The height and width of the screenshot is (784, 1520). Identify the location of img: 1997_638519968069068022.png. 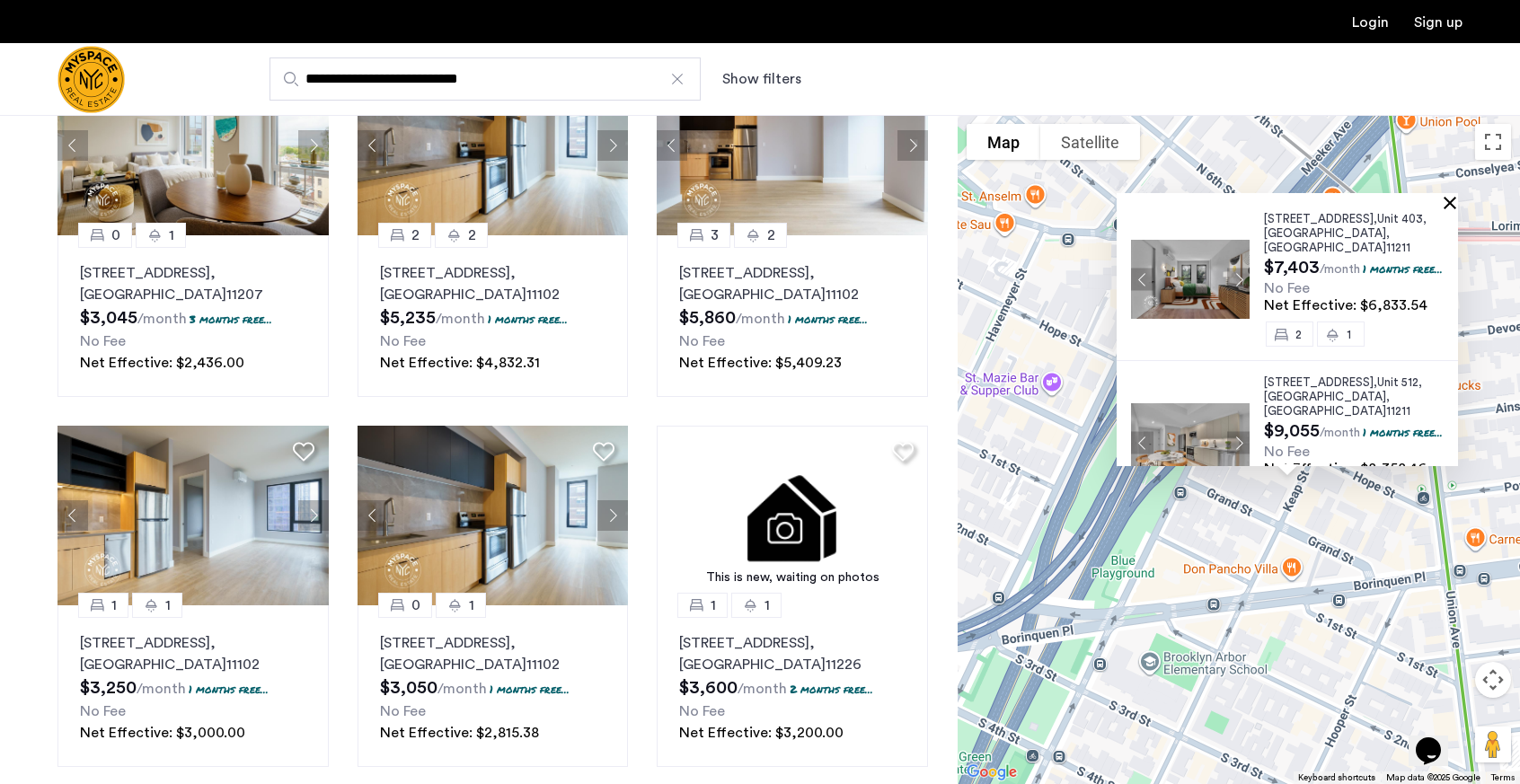
(792, 146).